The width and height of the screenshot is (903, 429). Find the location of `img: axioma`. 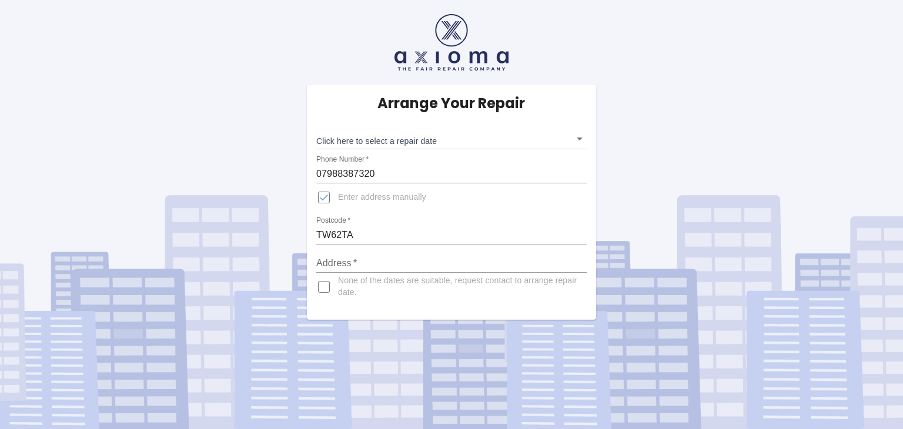

img: axioma is located at coordinates (452, 42).